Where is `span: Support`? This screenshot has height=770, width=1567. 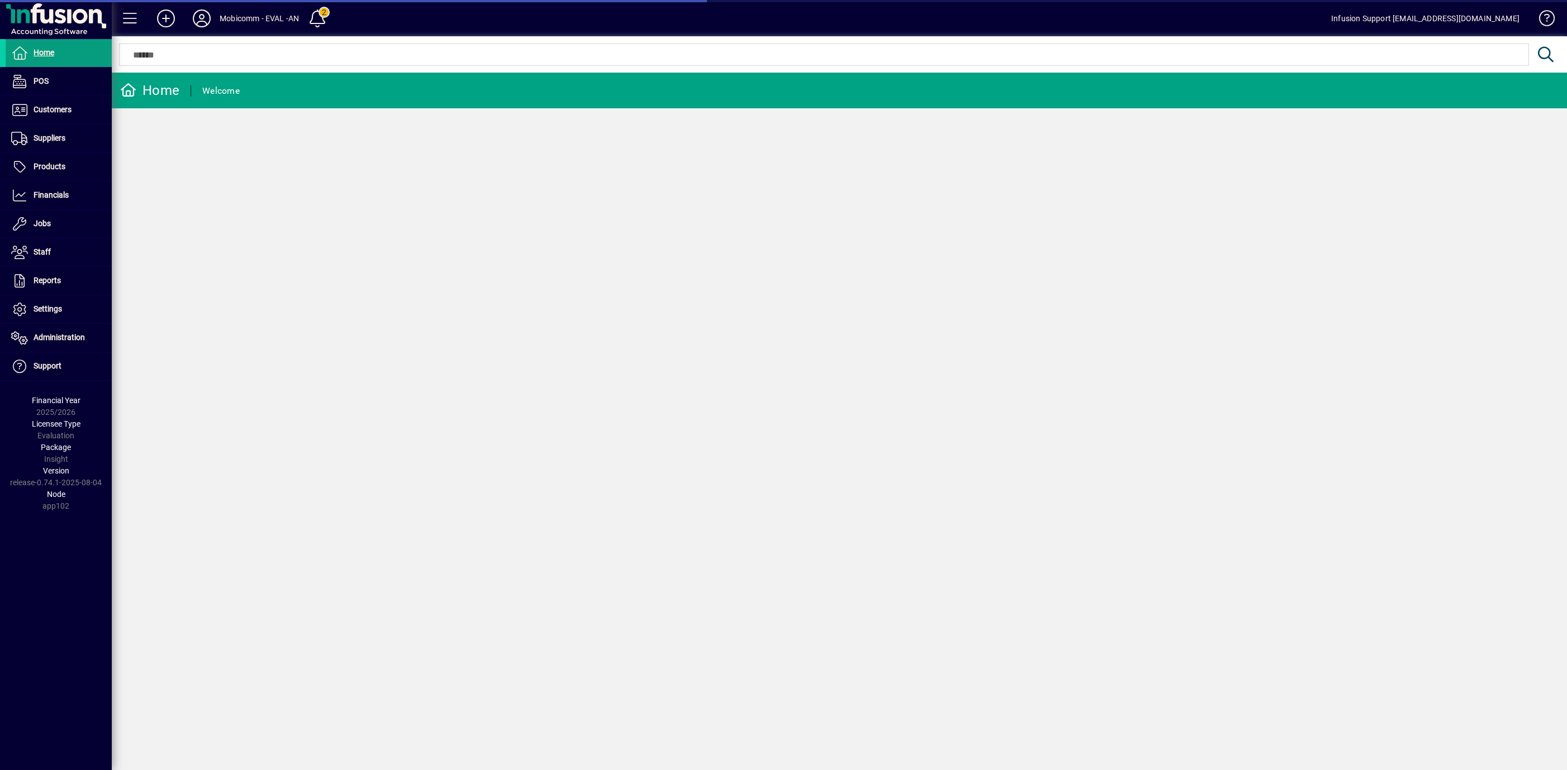 span: Support is located at coordinates (47, 366).